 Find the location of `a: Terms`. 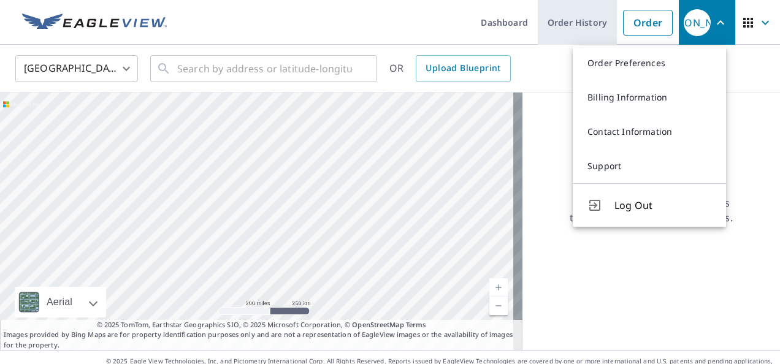

a: Terms is located at coordinates (416, 324).